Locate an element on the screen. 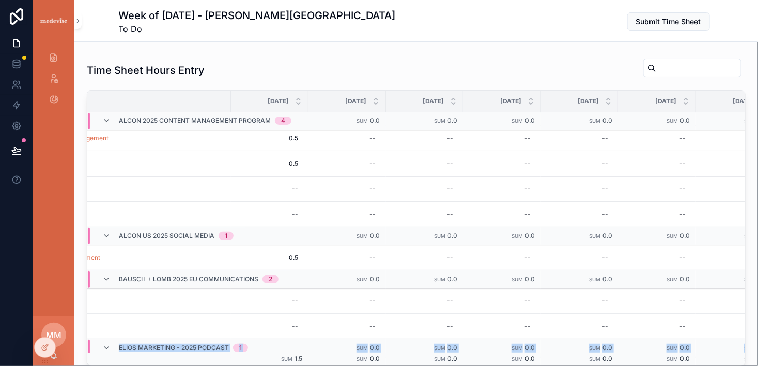  div: scrollable content is located at coordinates (54, 82).